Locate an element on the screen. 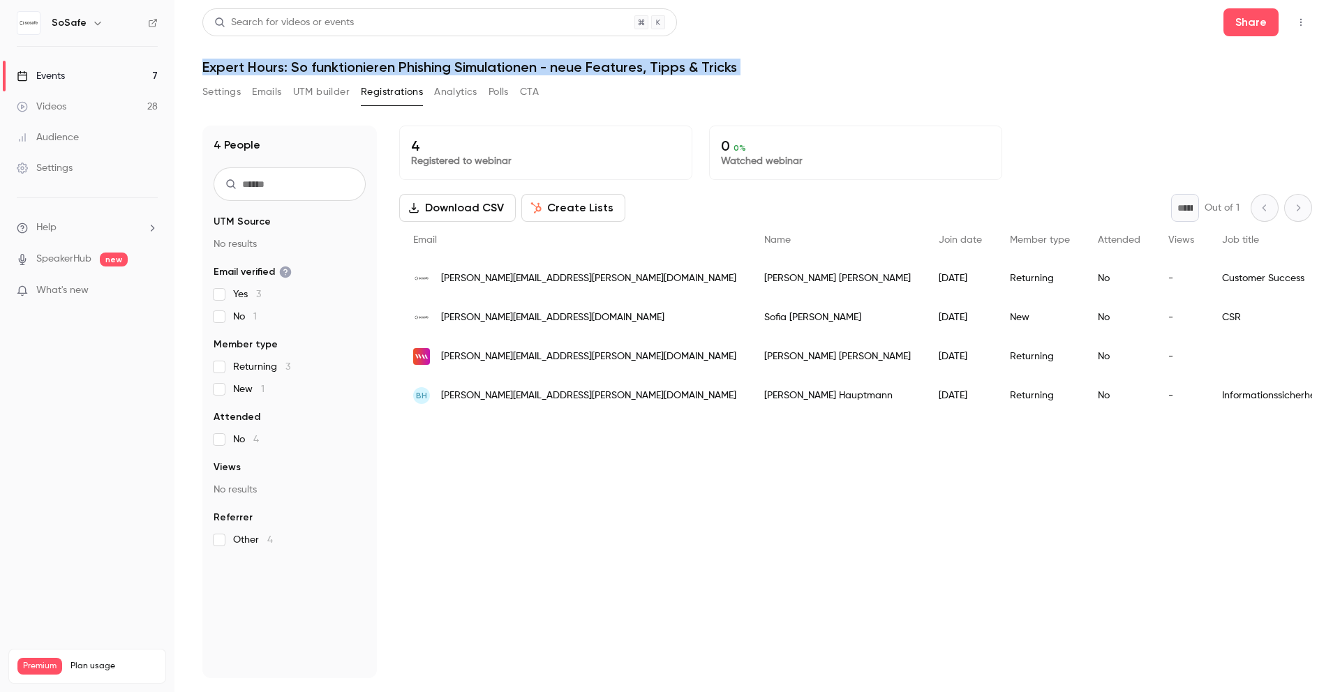 This screenshot has height=692, width=1340. img: SoSafe is located at coordinates (29, 23).